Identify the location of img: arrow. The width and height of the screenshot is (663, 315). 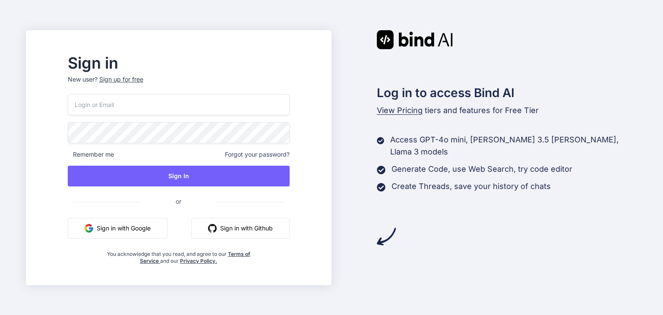
(386, 236).